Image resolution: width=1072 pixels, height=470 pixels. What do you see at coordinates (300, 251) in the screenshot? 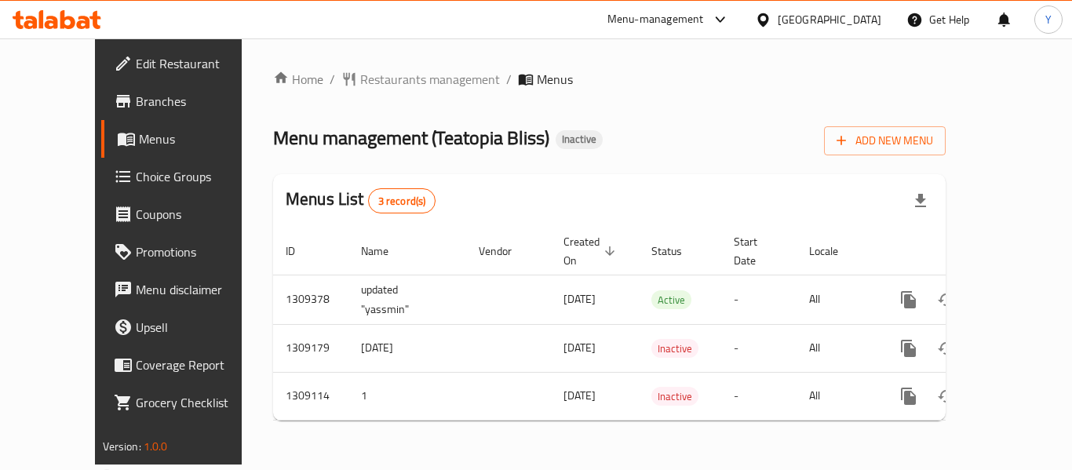
I see `span: ID` at bounding box center [300, 251].